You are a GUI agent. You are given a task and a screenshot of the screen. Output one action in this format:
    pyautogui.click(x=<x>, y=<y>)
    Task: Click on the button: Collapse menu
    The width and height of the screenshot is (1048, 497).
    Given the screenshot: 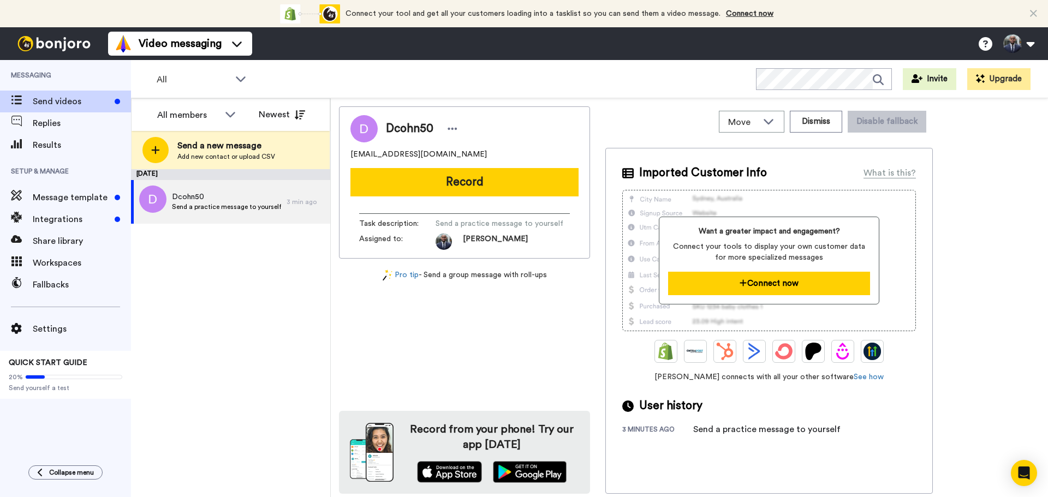 What is the action you would take?
    pyautogui.click(x=65, y=473)
    